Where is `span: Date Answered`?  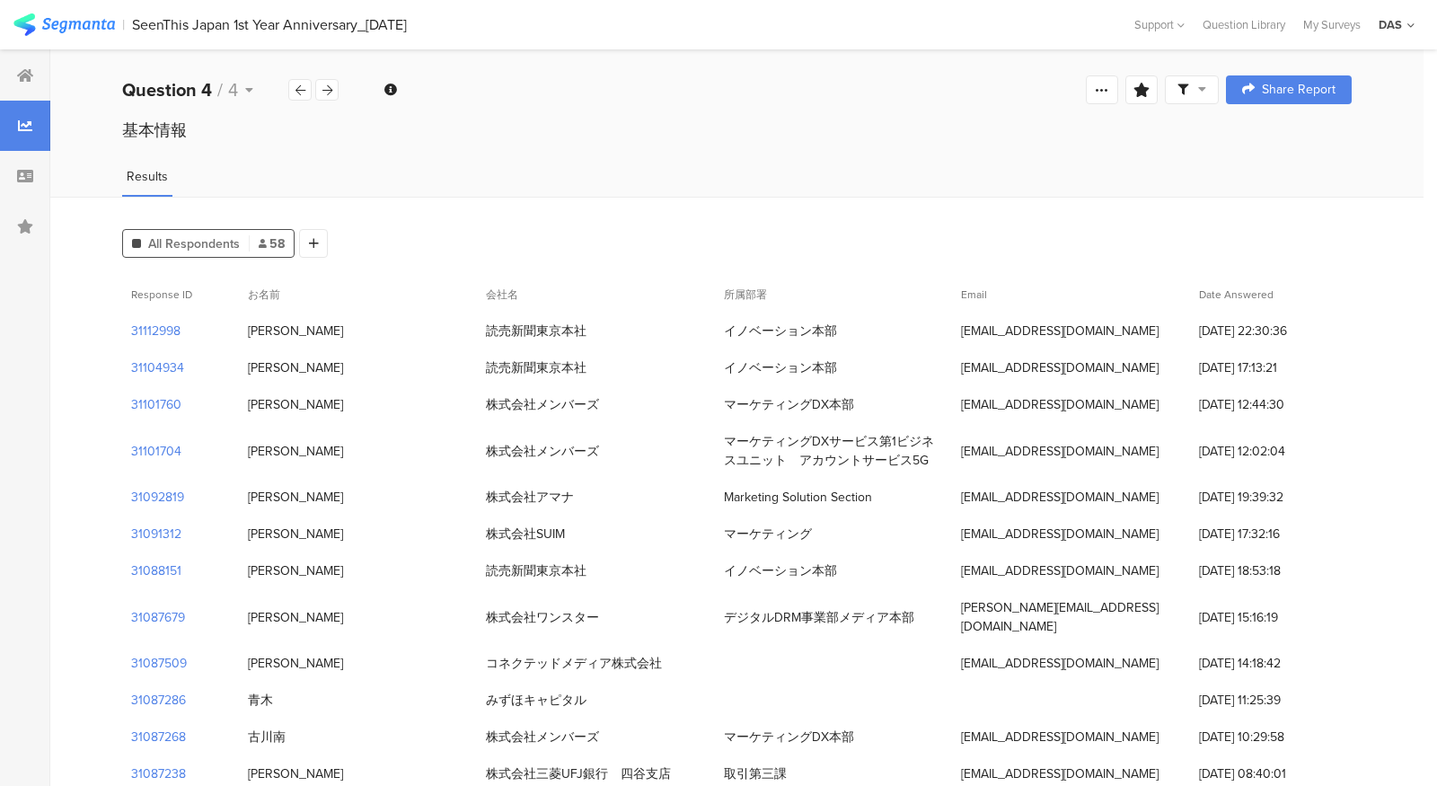 span: Date Answered is located at coordinates (1235, 294).